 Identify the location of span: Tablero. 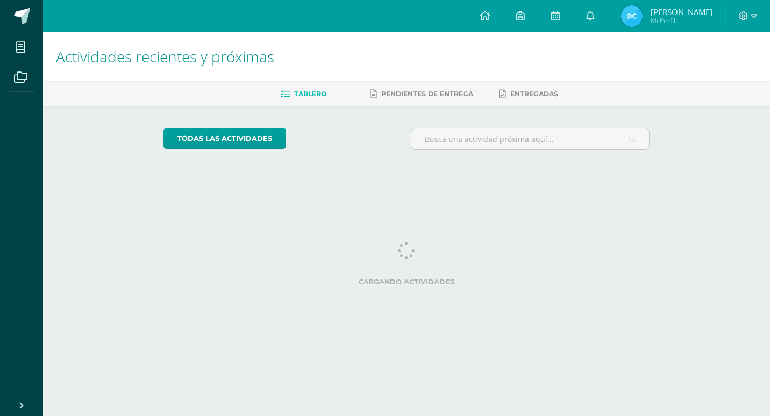
(310, 94).